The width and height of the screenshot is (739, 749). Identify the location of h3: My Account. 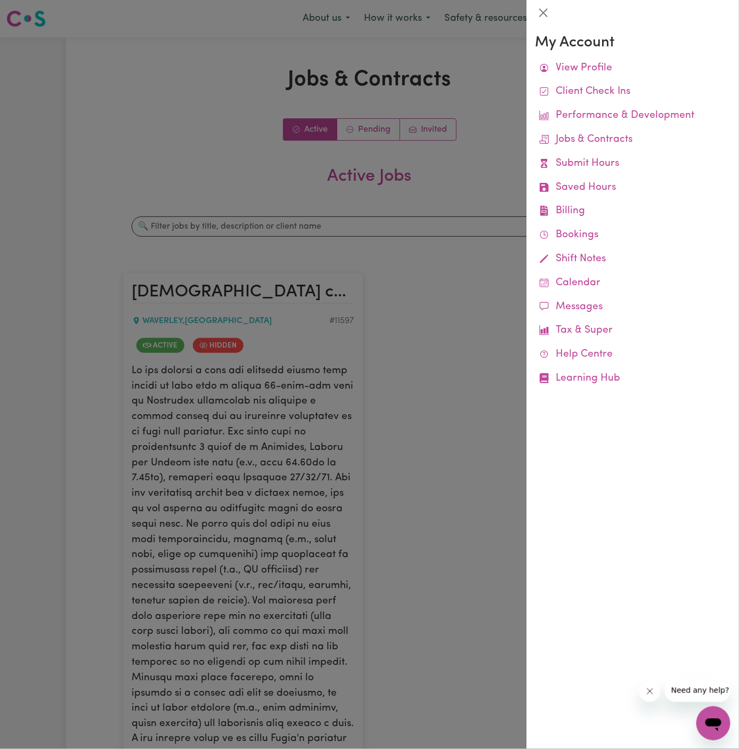
(632, 43).